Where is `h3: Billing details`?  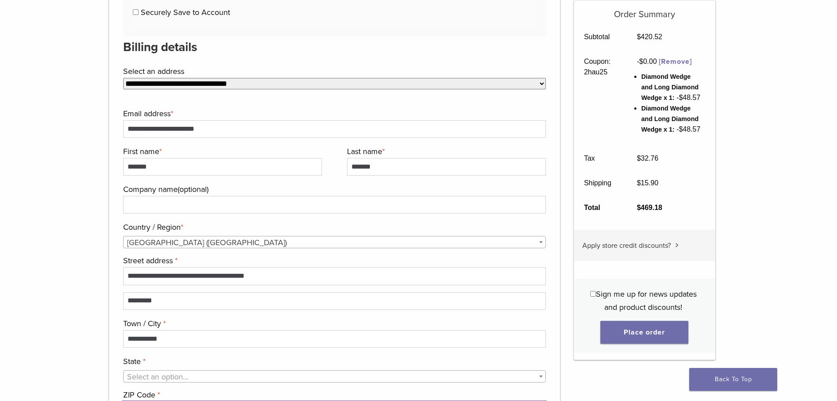
h3: Billing details is located at coordinates (335, 47).